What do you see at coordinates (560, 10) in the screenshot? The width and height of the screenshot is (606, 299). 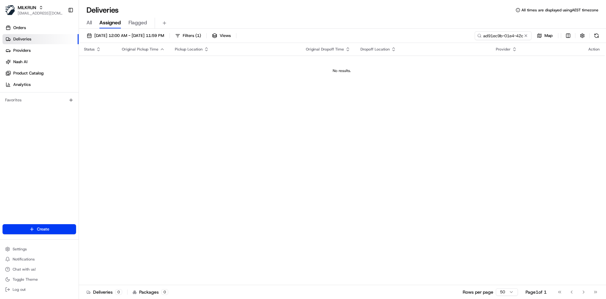 I see `span: All times are displayed using AEST timezone` at bounding box center [560, 10].